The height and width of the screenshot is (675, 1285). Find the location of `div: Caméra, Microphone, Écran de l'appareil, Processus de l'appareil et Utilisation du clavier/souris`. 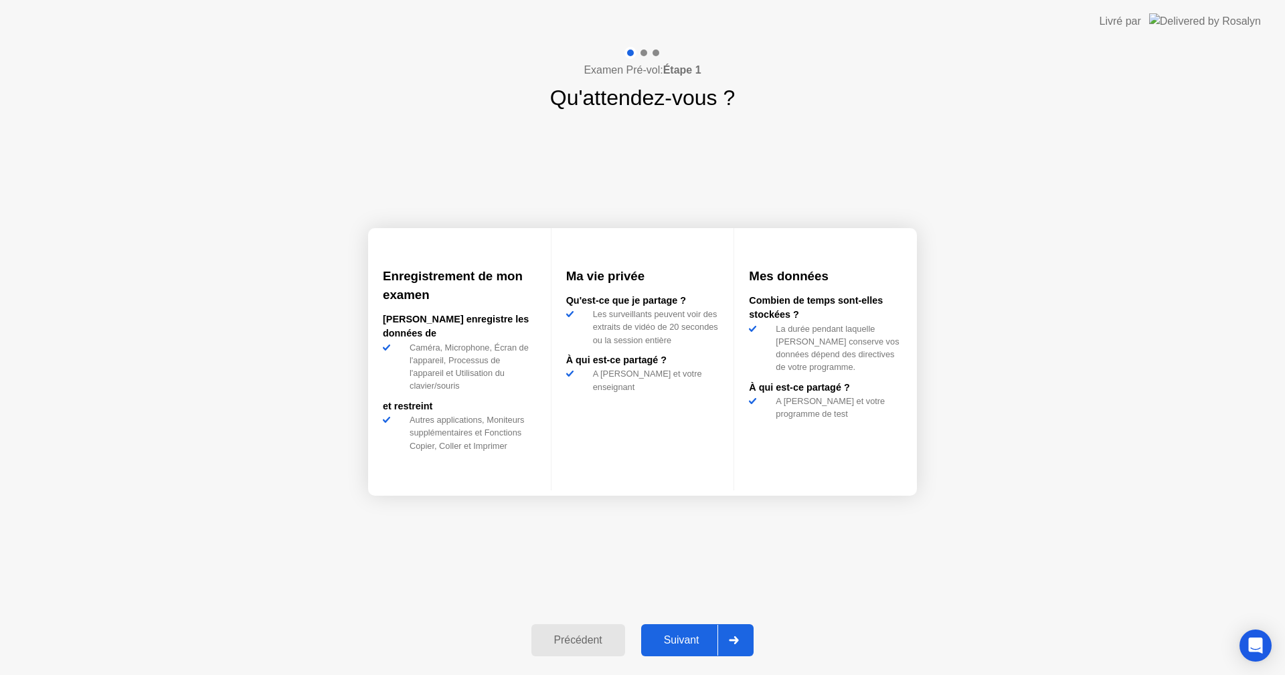

div: Caméra, Microphone, Écran de l'appareil, Processus de l'appareil et Utilisation du clavier/souris is located at coordinates (470, 367).